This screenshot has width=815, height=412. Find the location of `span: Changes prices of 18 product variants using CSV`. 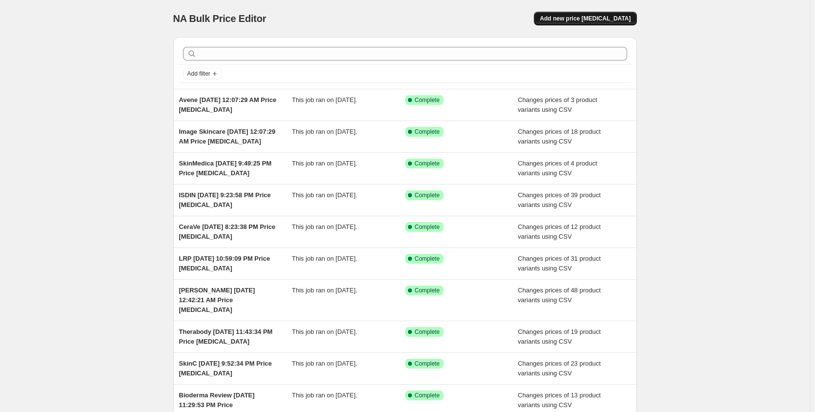

span: Changes prices of 18 product variants using CSV is located at coordinates (559, 136).